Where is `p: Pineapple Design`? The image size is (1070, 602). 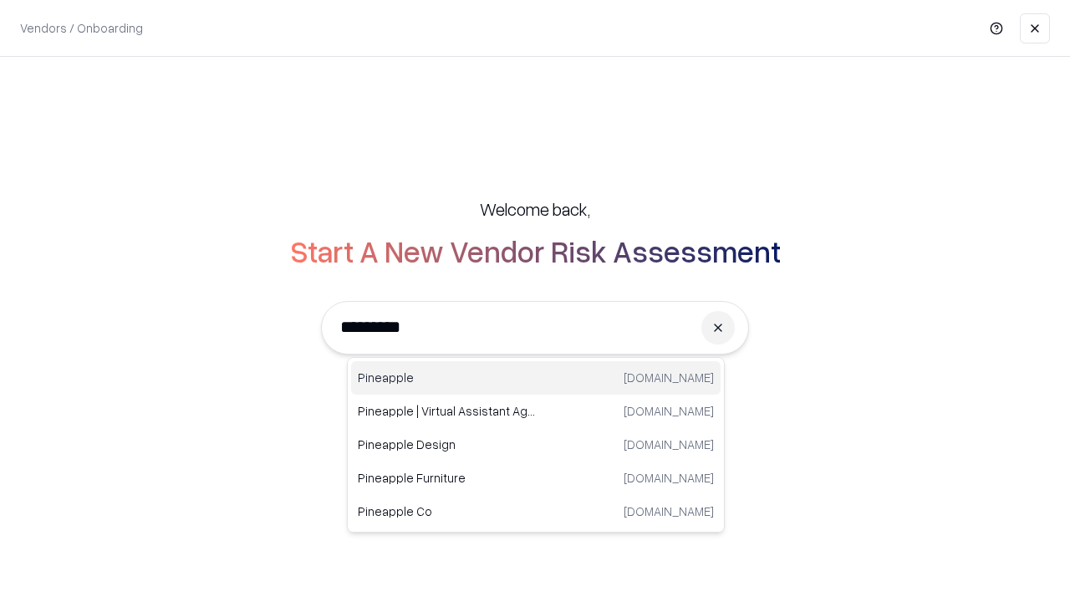 p: Pineapple Design is located at coordinates (446, 444).